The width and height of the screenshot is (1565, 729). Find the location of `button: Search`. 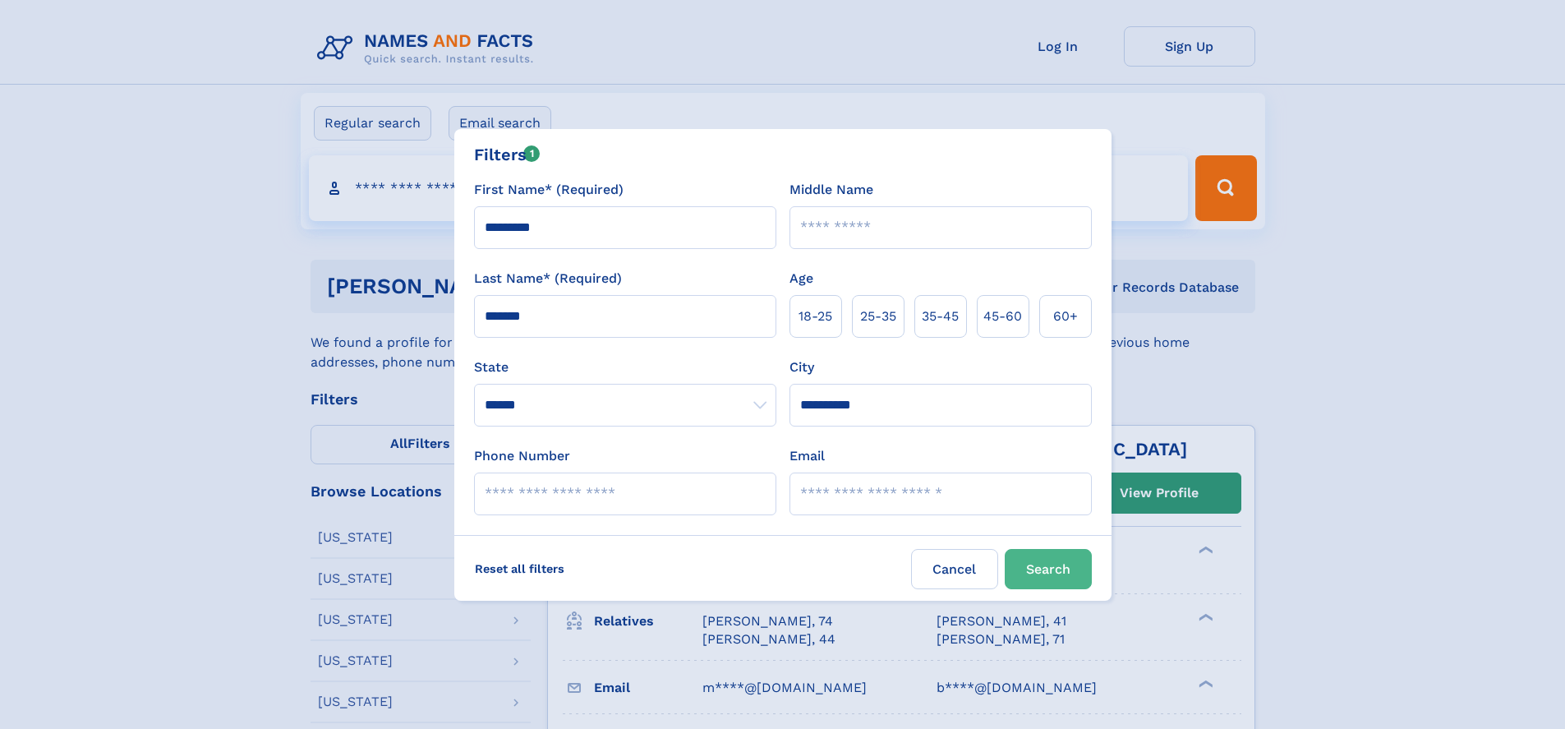

button: Search is located at coordinates (1049, 569).